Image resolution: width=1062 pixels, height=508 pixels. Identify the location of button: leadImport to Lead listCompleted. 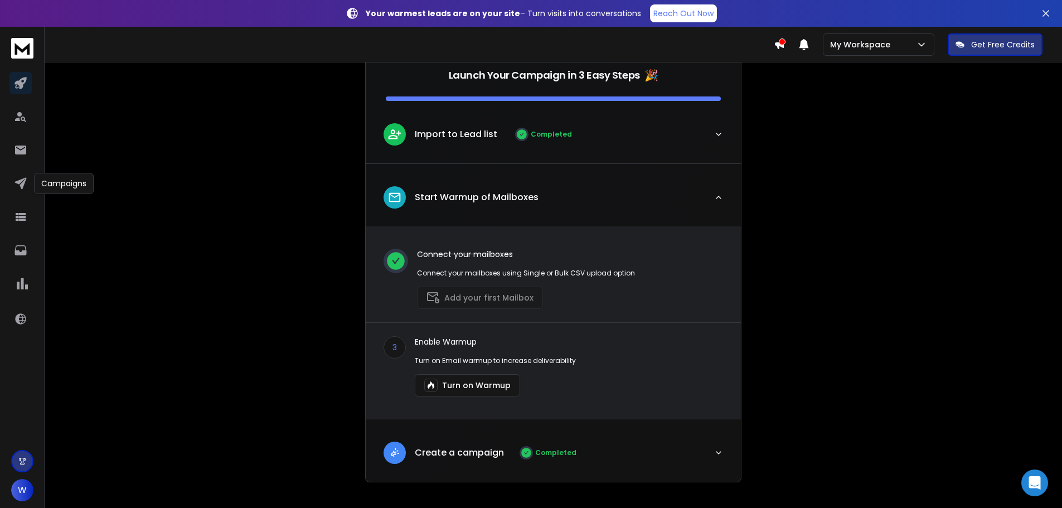
(553, 139).